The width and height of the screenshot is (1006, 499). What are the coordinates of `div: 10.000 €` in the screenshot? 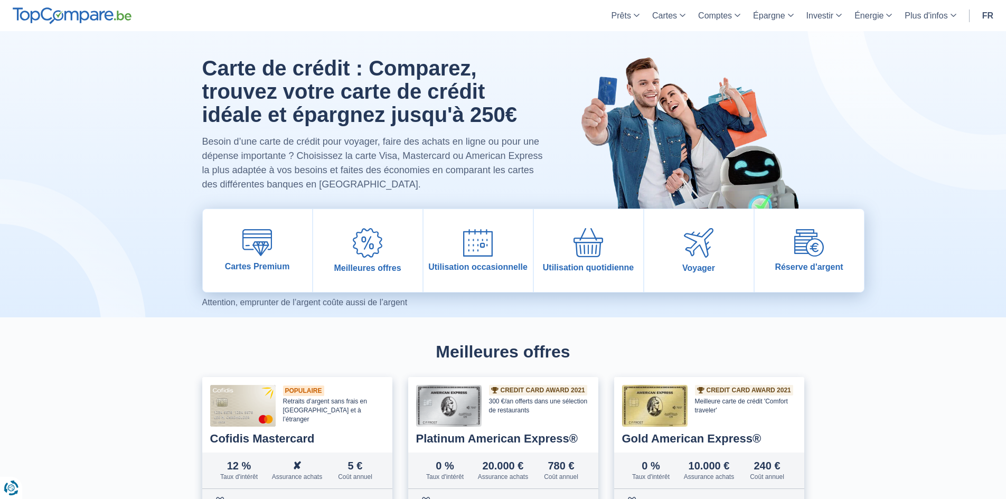 It's located at (709, 466).